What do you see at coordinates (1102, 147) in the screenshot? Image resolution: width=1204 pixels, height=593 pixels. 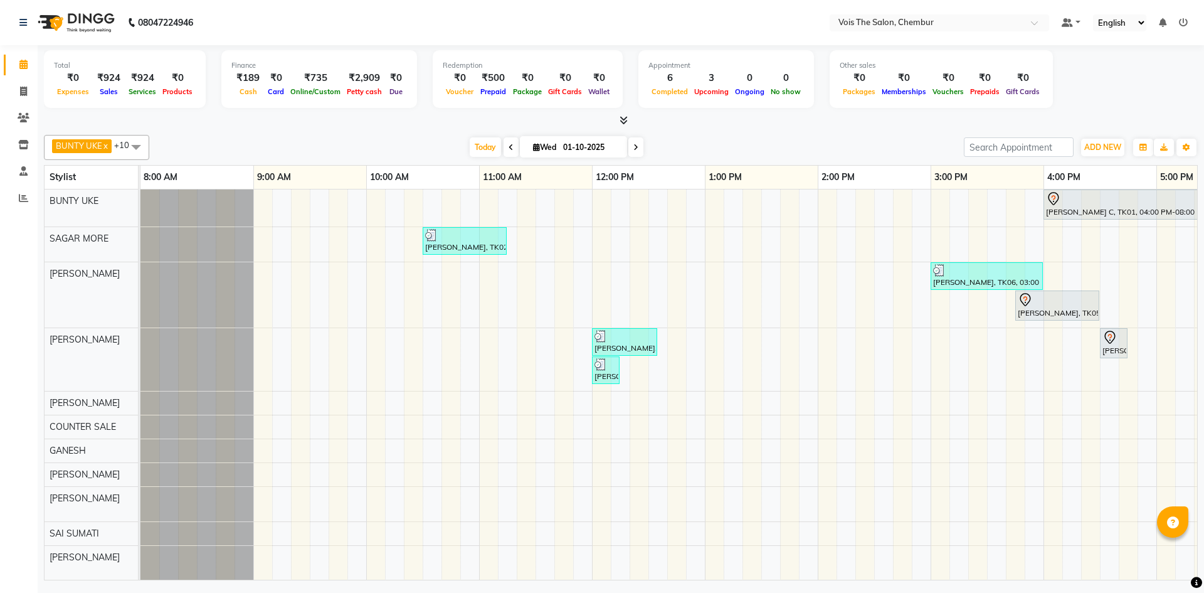 I see `button: ADD NEW` at bounding box center [1102, 147].